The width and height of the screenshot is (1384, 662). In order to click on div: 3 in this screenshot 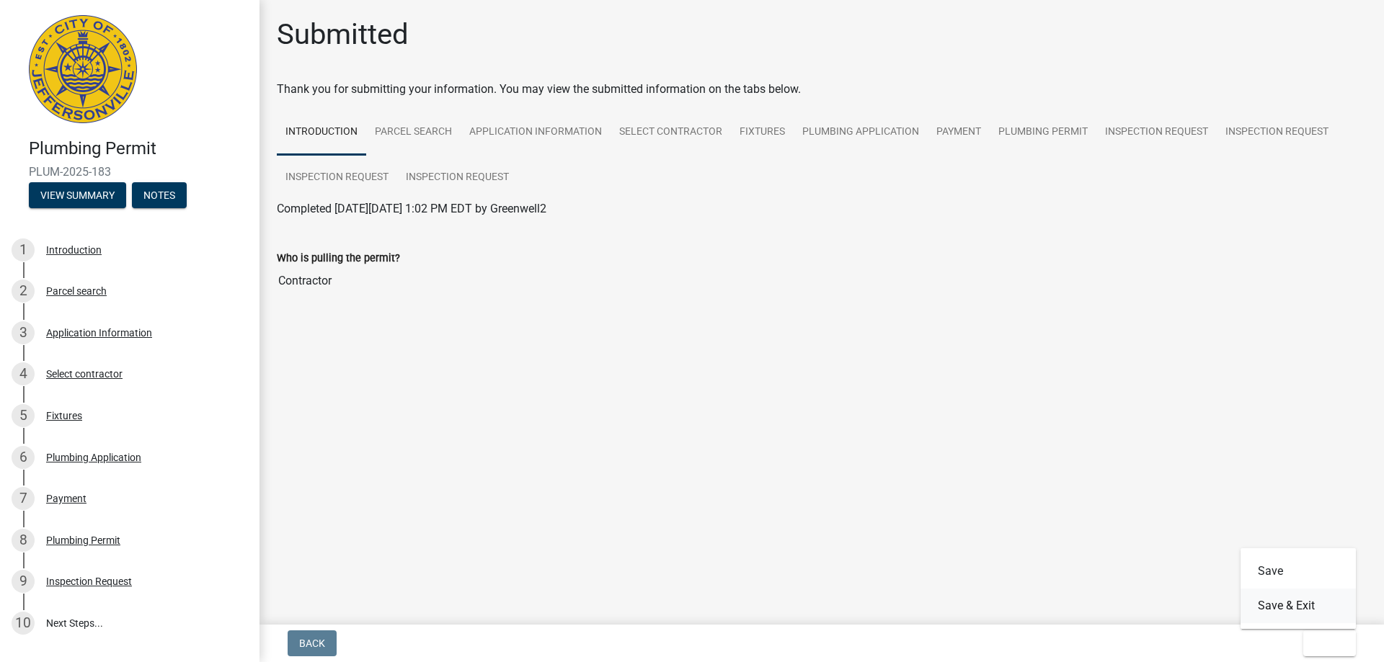, I will do `click(23, 333)`.